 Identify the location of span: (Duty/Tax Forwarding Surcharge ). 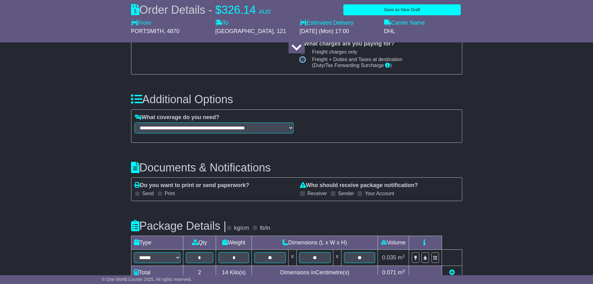
(352, 65).